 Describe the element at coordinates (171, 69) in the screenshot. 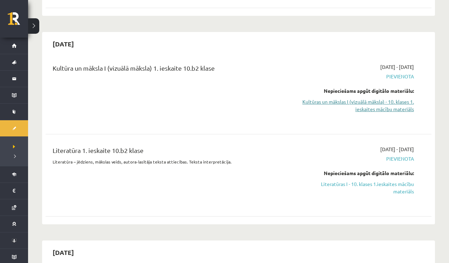

I see `div: Kultūra un māksla I (vizuālā māksla) 1. ieskaite 10.b2 klase` at that location.